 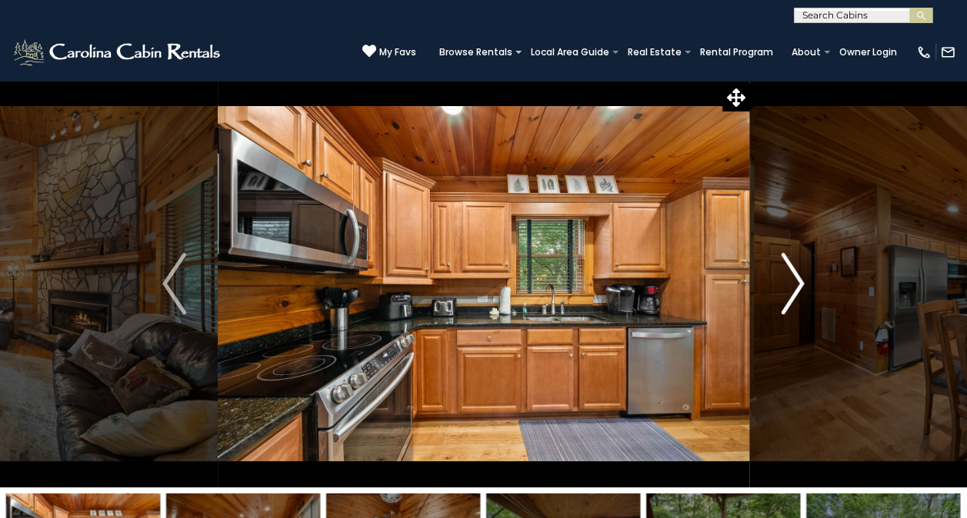 What do you see at coordinates (792, 284) in the screenshot?
I see `button: Next` at bounding box center [792, 284].